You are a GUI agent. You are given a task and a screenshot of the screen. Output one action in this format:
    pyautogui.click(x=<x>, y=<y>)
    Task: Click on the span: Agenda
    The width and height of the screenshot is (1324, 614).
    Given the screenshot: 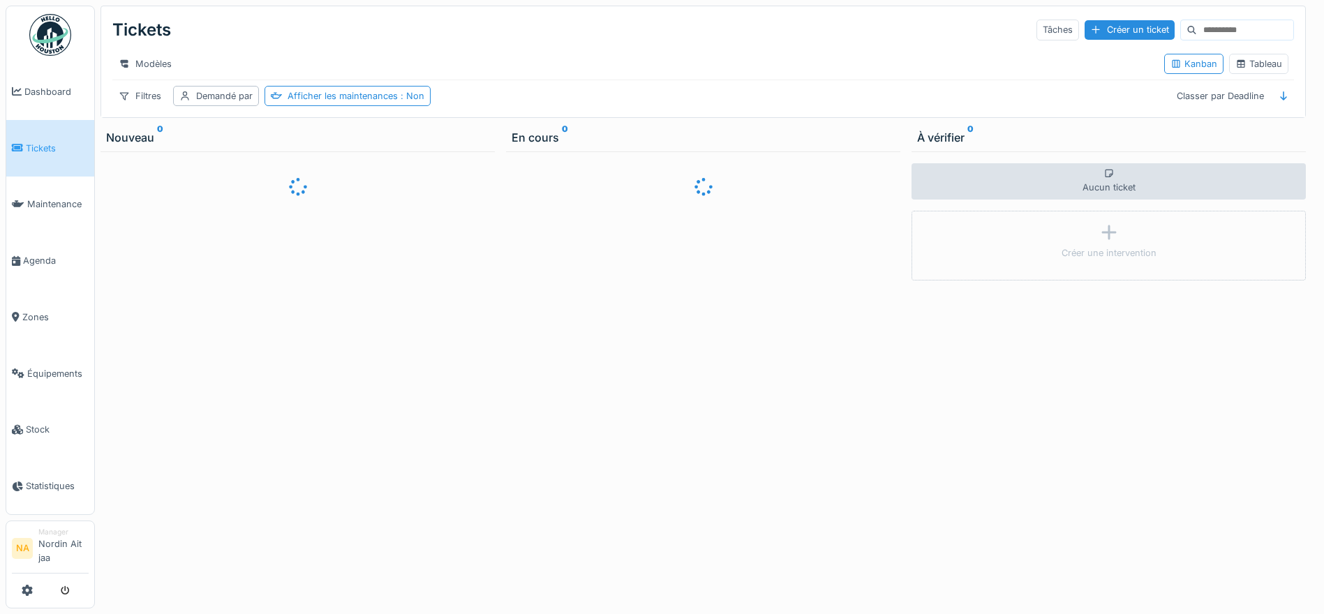 What is the action you would take?
    pyautogui.click(x=56, y=260)
    